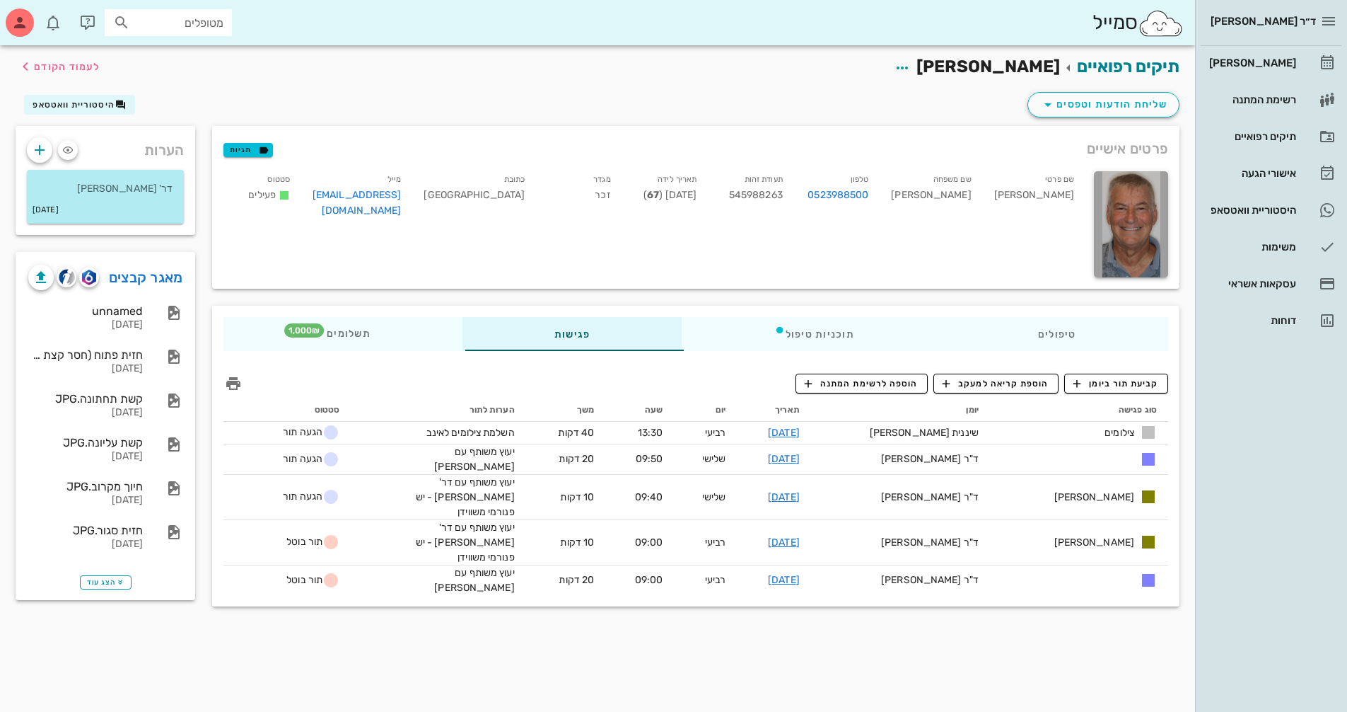 The width and height of the screenshot is (1347, 712). I want to click on div: סמייל, so click(1138, 23).